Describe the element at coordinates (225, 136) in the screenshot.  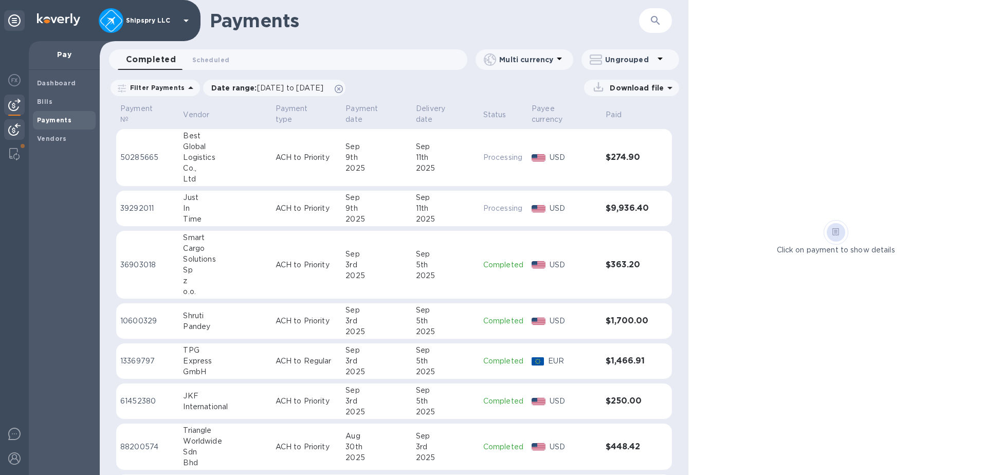
I see `div: Best` at that location.